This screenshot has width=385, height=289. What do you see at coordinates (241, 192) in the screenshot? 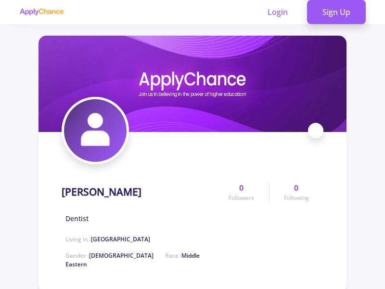
I see `a: 0Followers` at bounding box center [241, 192].